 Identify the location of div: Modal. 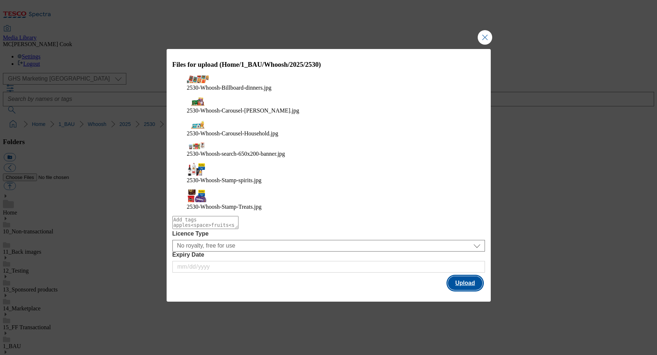
(329, 175).